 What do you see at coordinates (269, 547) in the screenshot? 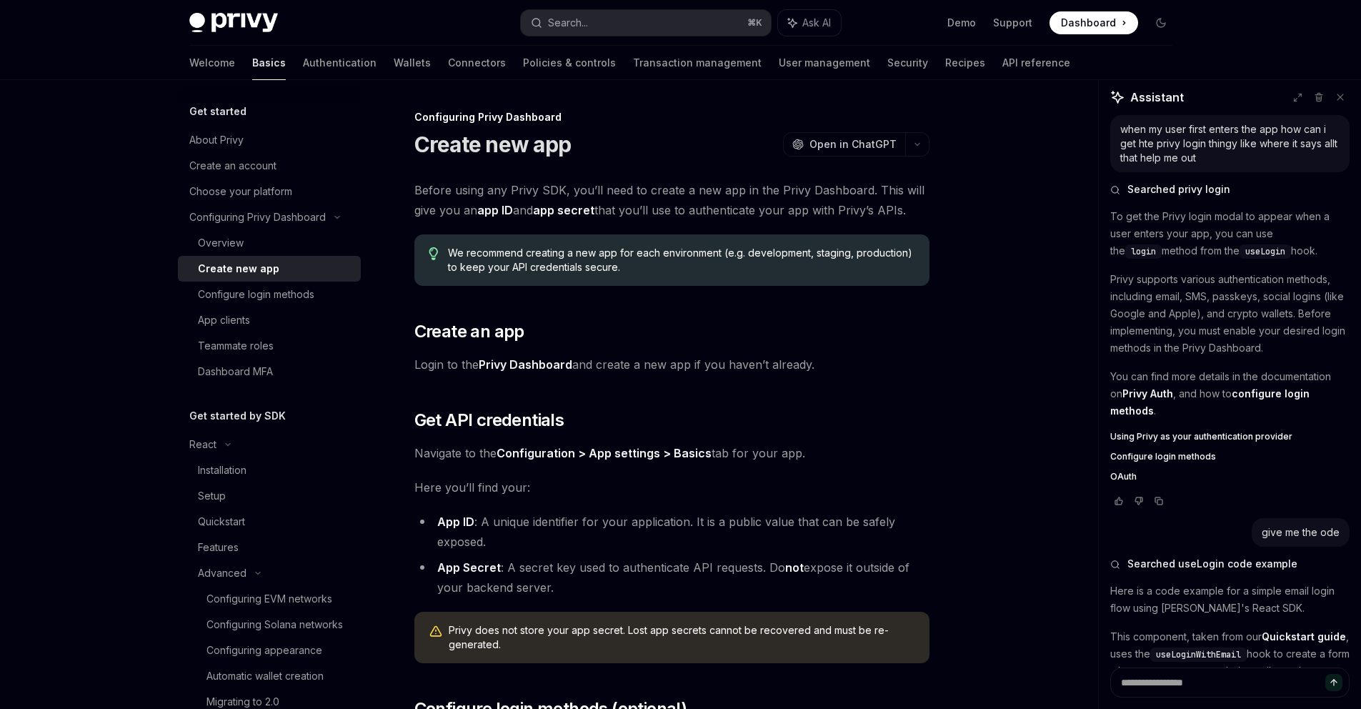
I see `a: Features` at bounding box center [269, 547].